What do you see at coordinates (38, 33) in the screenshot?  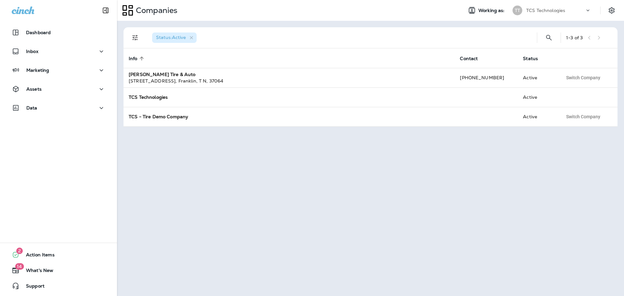 I see `p: Dashboard` at bounding box center [38, 33].